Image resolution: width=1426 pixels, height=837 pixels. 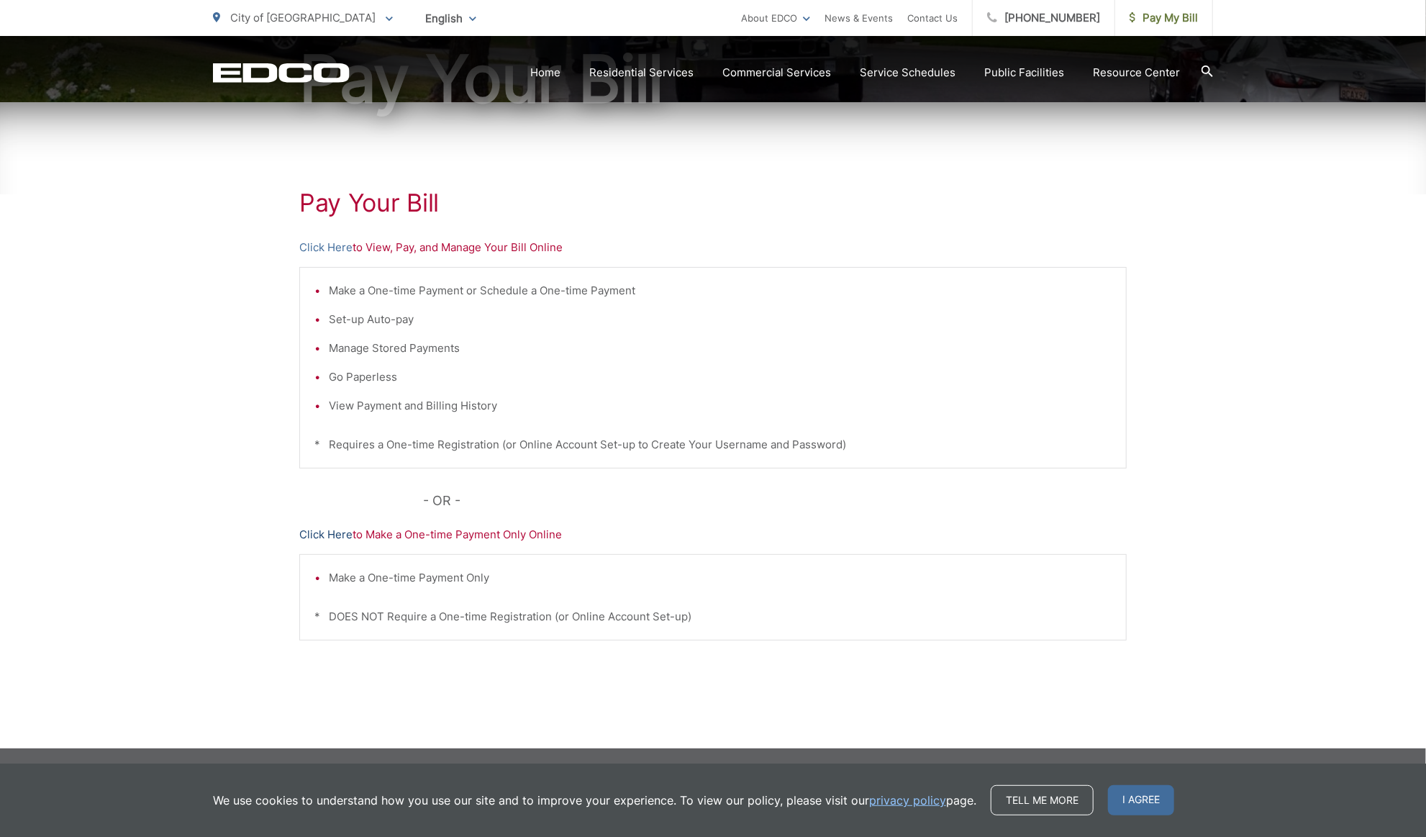 I want to click on a: Service Schedules, so click(x=907, y=73).